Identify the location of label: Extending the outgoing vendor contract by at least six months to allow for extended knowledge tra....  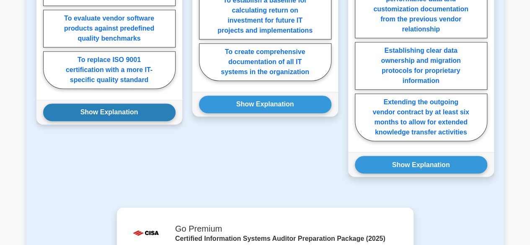
(421, 117).